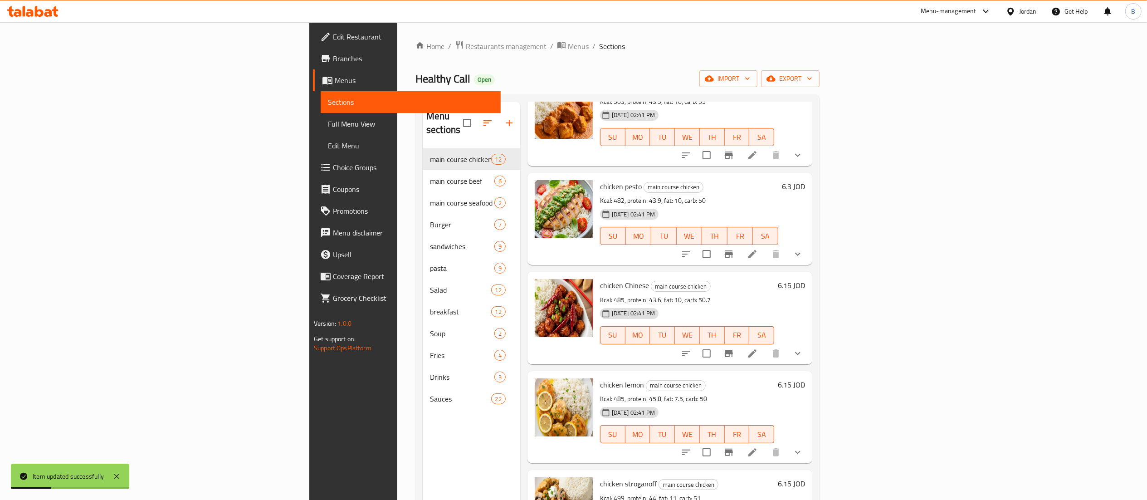 This screenshot has height=500, width=1147. What do you see at coordinates (413, 233) in the screenshot?
I see `span: Menu disclaimer` at bounding box center [413, 233].